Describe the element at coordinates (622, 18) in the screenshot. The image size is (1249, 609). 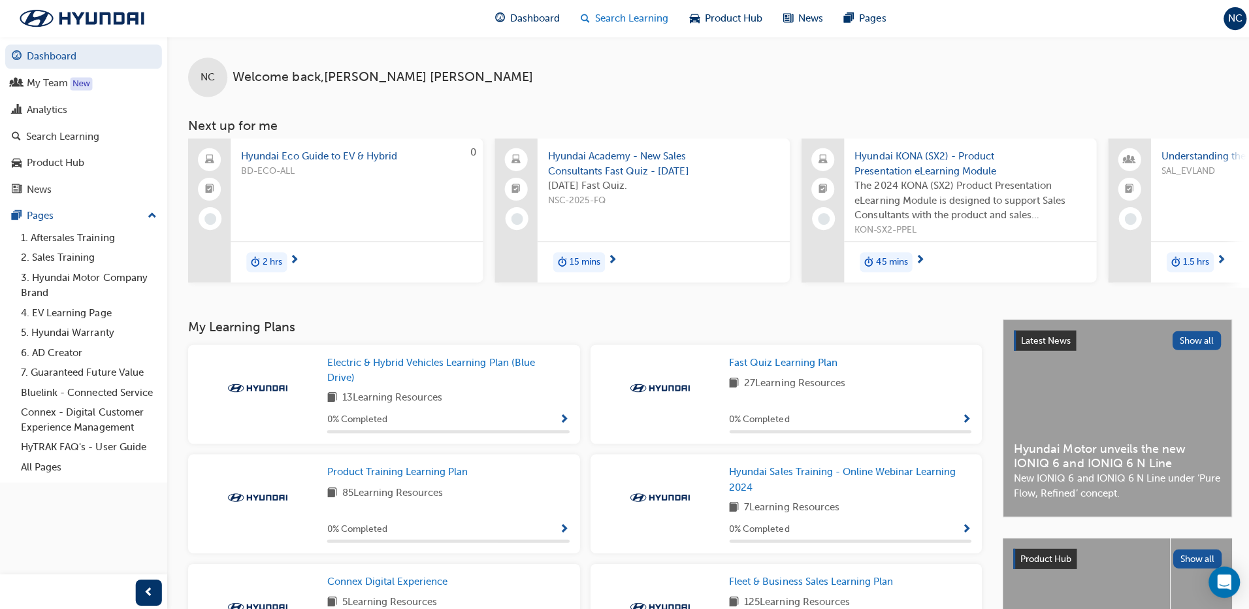
I see `a: search-iconSearch Learning` at that location.